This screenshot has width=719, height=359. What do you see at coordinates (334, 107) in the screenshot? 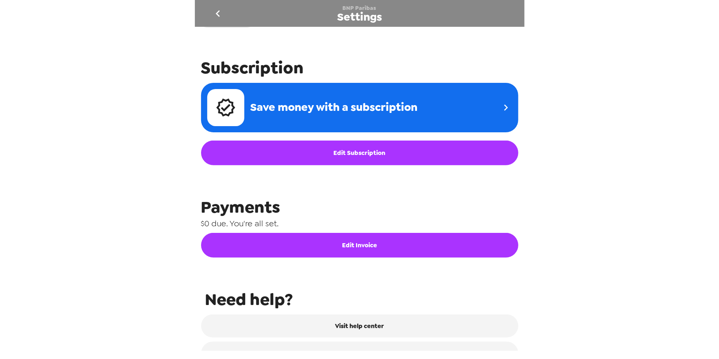
I see `span: Save money with a subscription` at bounding box center [334, 107].